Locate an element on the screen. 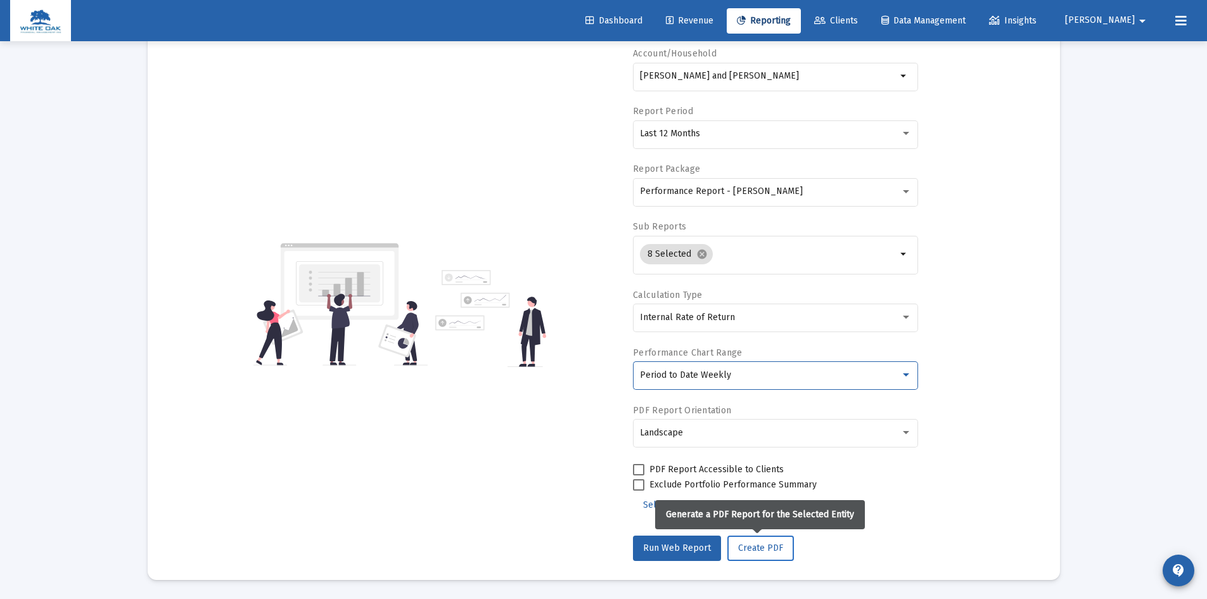 Image resolution: width=1207 pixels, height=599 pixels. span: Create PDF is located at coordinates (760, 547).